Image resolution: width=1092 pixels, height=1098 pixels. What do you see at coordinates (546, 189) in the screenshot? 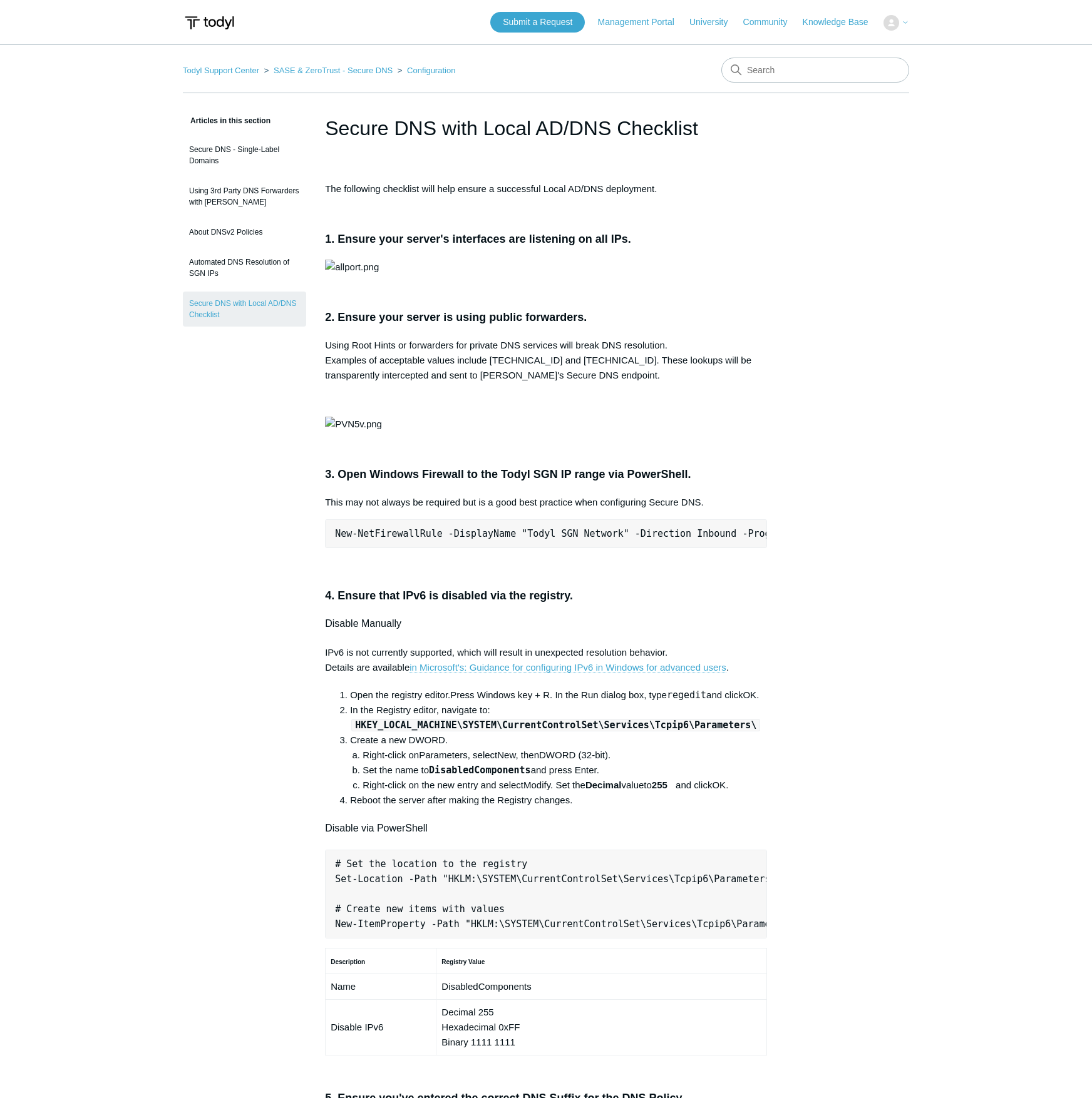
I see `p: The following checklist will help ensure a successful Local AD/DNS deployment.` at bounding box center [546, 189].